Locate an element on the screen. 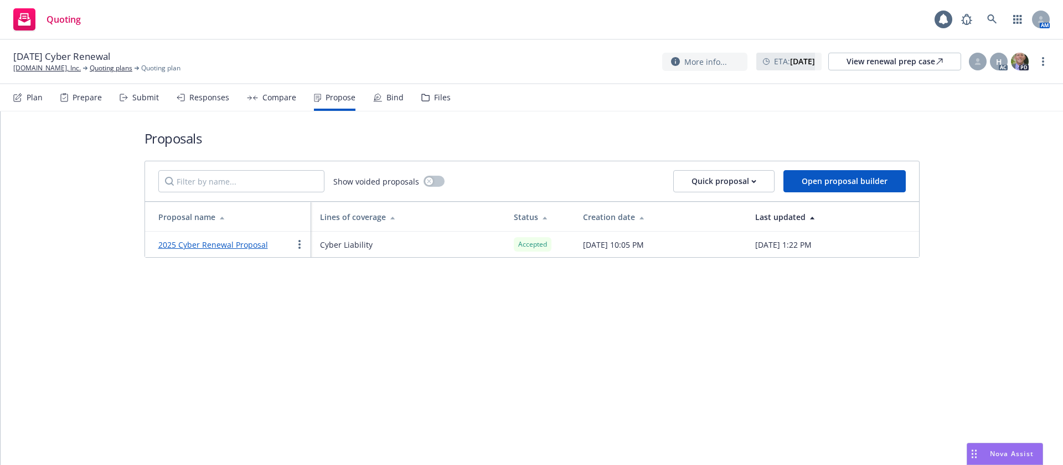 This screenshot has width=1063, height=465. div: Lines of coverage is located at coordinates (408, 217).